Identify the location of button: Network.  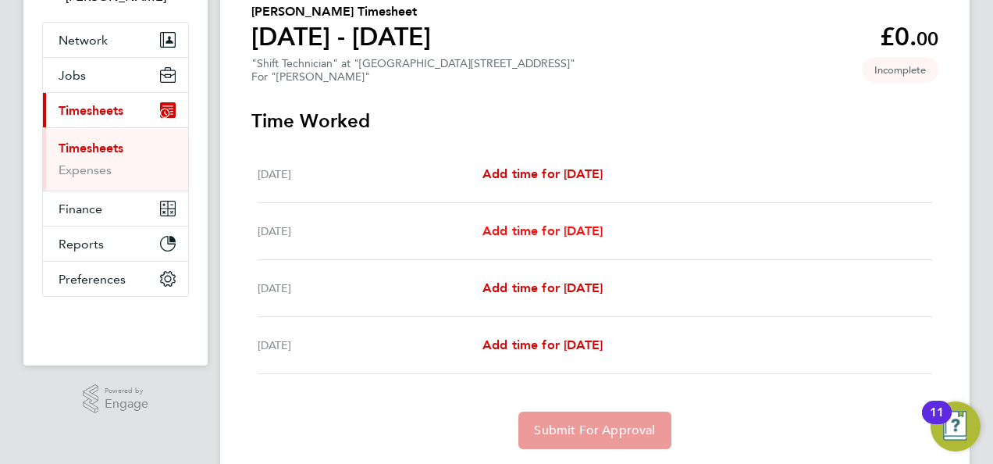
(116, 40).